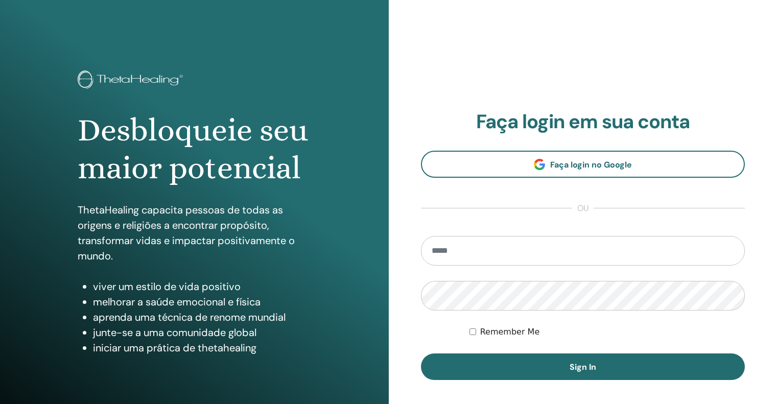 Image resolution: width=777 pixels, height=404 pixels. What do you see at coordinates (583, 367) in the screenshot?
I see `span: Sign In` at bounding box center [583, 367].